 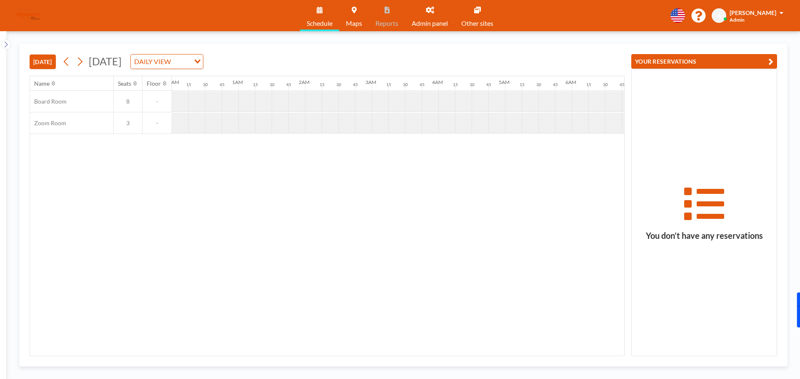 What do you see at coordinates (167, 62) in the screenshot?
I see `div: Search for option` at bounding box center [167, 62].